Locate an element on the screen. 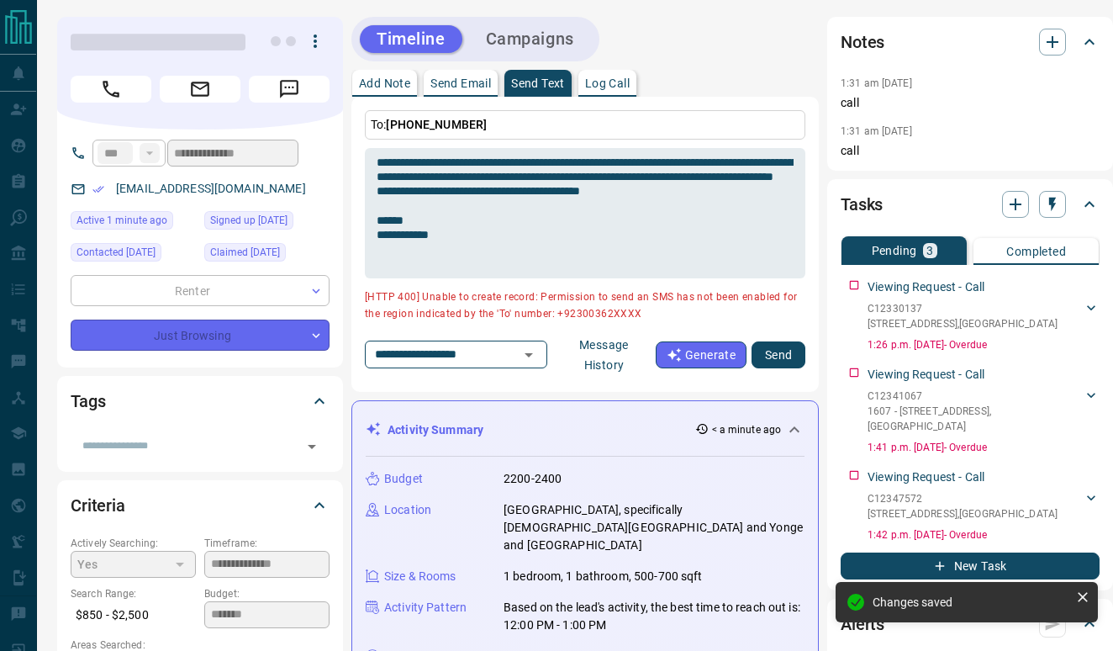 Image resolution: width=1113 pixels, height=651 pixels. h2: Criteria is located at coordinates (98, 505).